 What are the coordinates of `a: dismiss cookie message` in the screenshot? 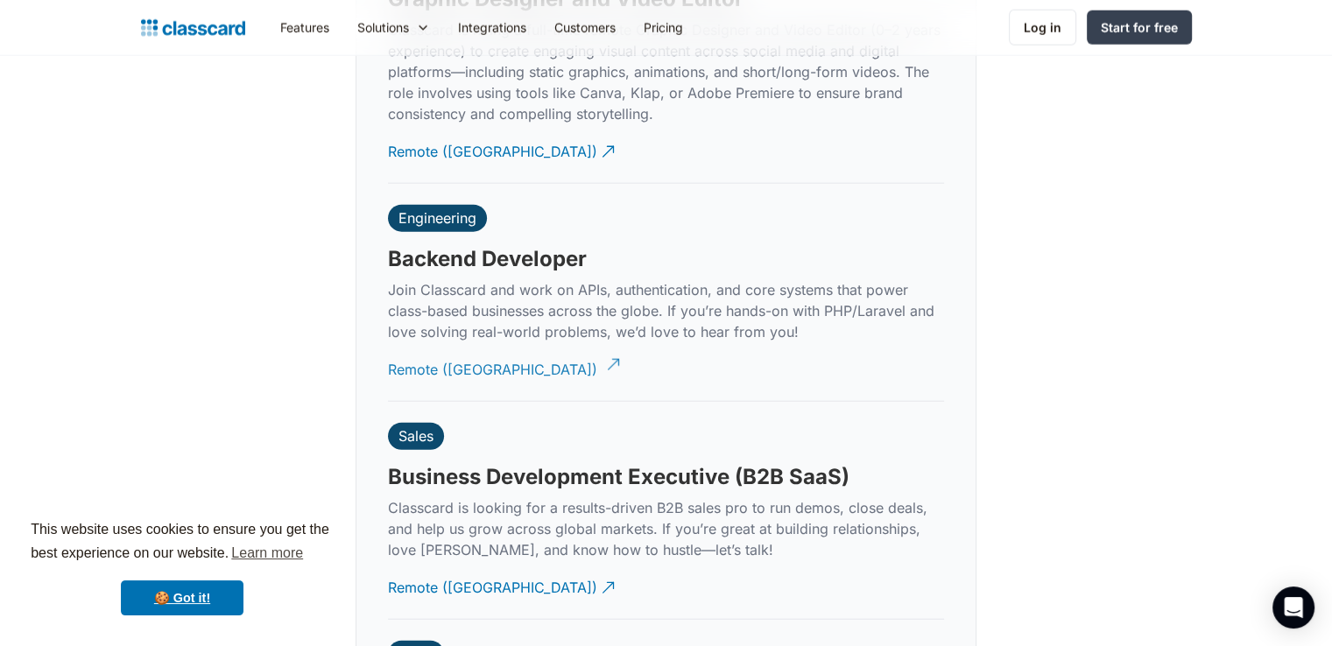 It's located at (182, 598).